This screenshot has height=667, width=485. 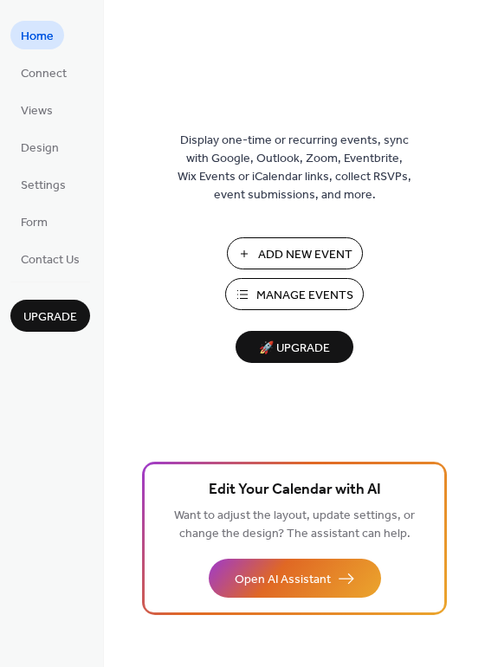 What do you see at coordinates (294, 490) in the screenshot?
I see `span: Edit Your Calendar with AI` at bounding box center [294, 490].